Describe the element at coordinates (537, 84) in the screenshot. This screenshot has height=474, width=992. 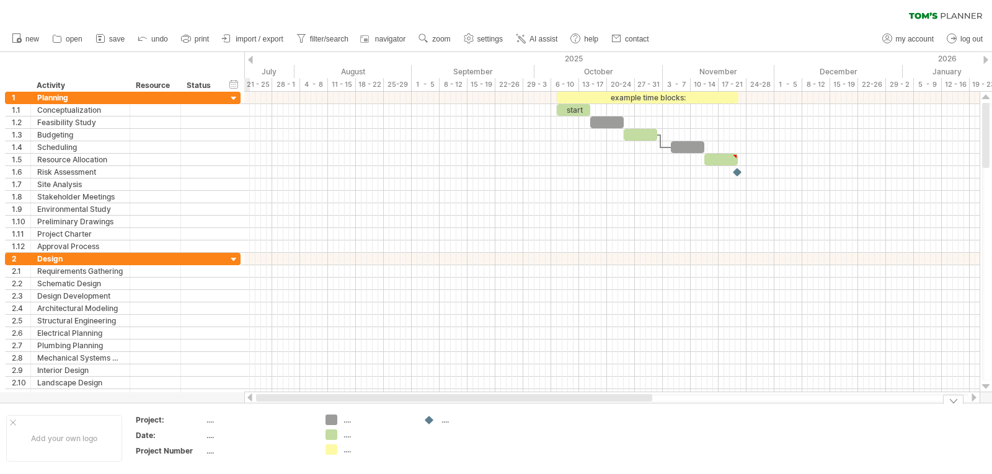
I see `div: 29 - 3` at that location.